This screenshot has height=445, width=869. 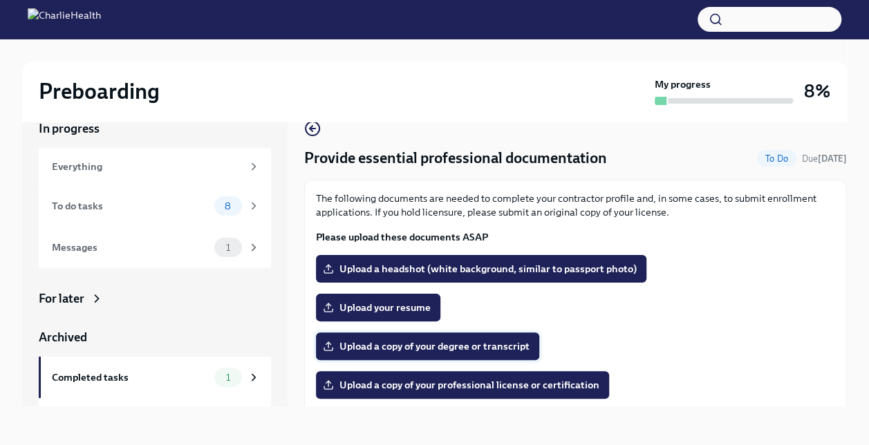 What do you see at coordinates (155, 337) in the screenshot?
I see `div: Archived` at bounding box center [155, 337].